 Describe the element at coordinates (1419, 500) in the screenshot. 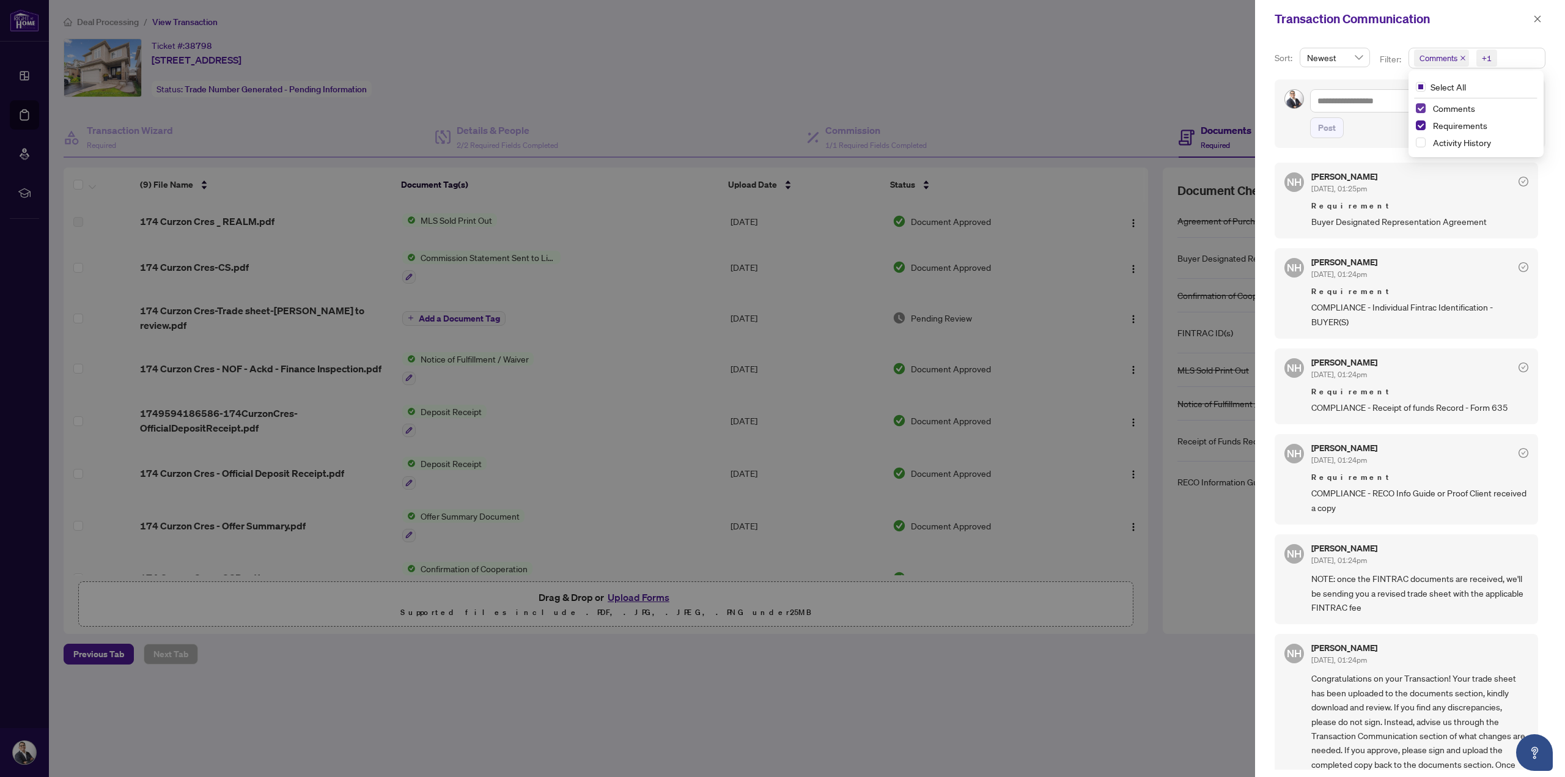

I see `span: COMPLIANCE - RECO Info Guide or Proof Client received a copy` at that location.